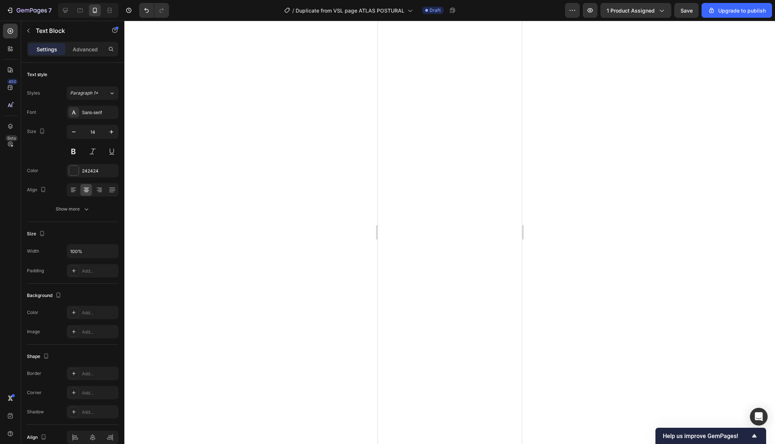  I want to click on button: Show more, so click(73, 209).